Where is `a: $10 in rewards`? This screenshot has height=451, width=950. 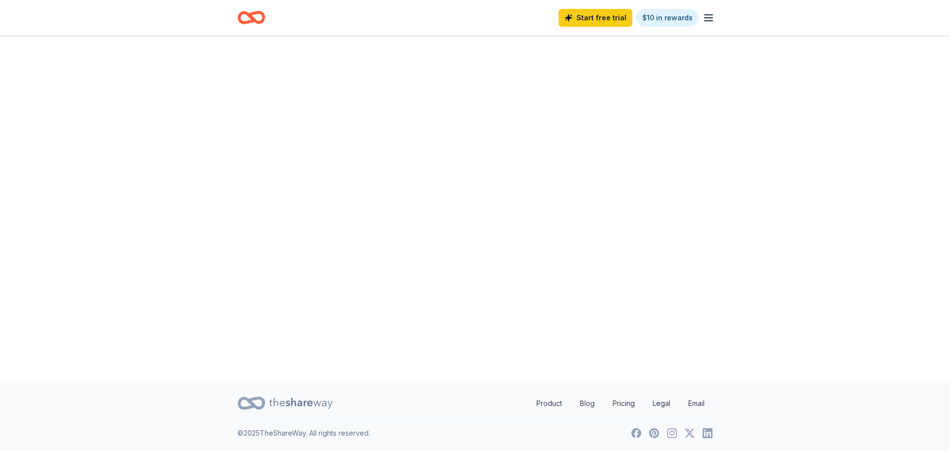 a: $10 in rewards is located at coordinates (667, 18).